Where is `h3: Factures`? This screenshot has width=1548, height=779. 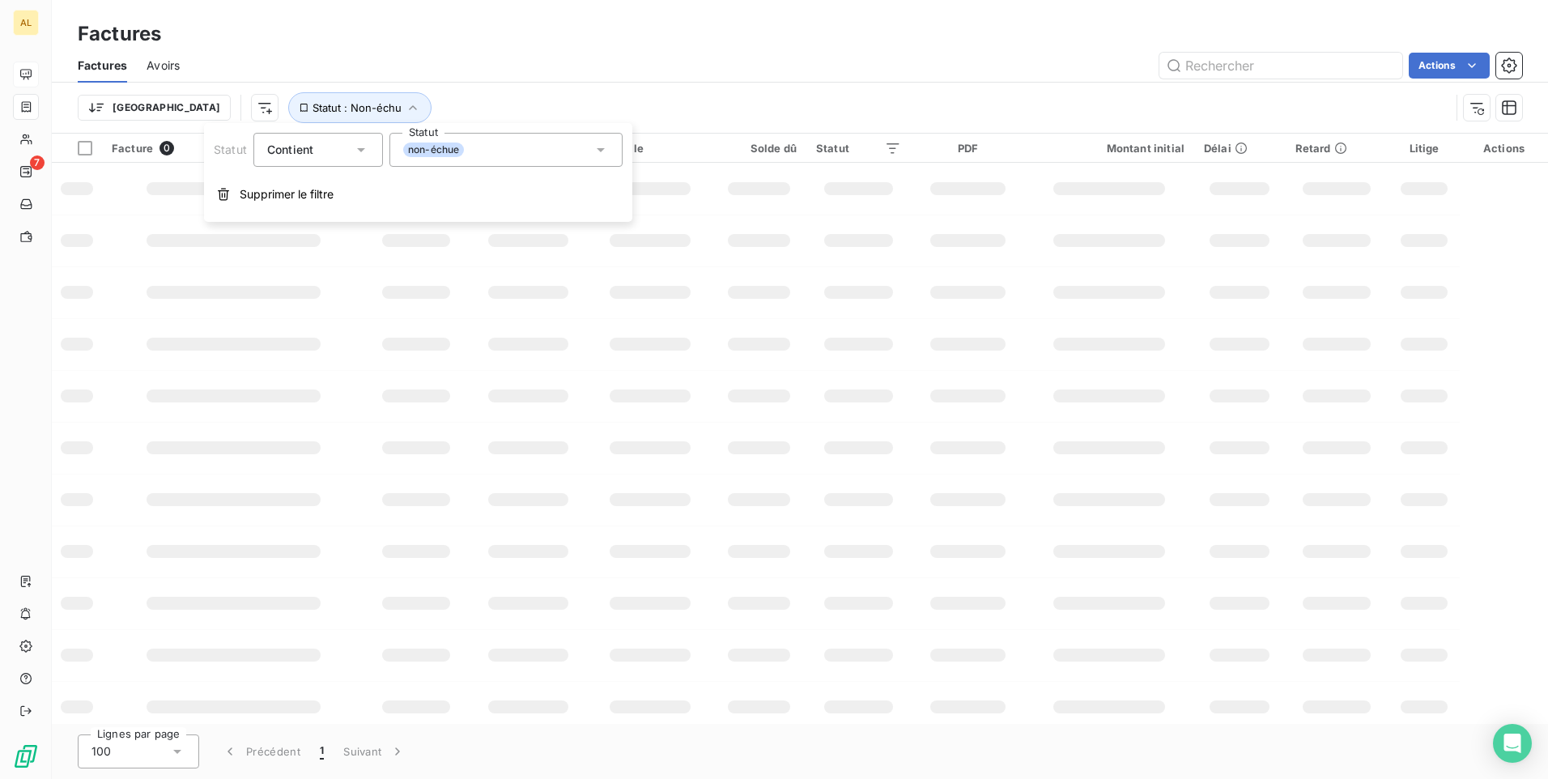
h3: Factures is located at coordinates (119, 34).